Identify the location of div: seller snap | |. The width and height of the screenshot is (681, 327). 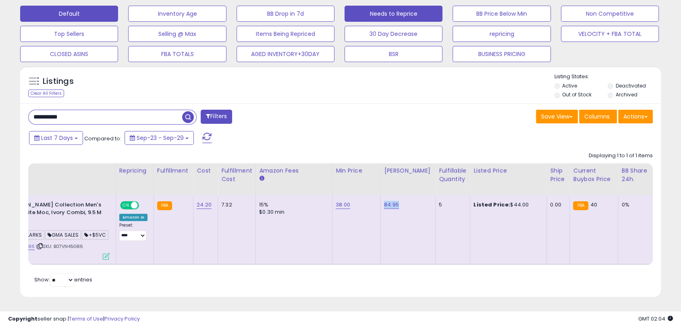
(74, 319).